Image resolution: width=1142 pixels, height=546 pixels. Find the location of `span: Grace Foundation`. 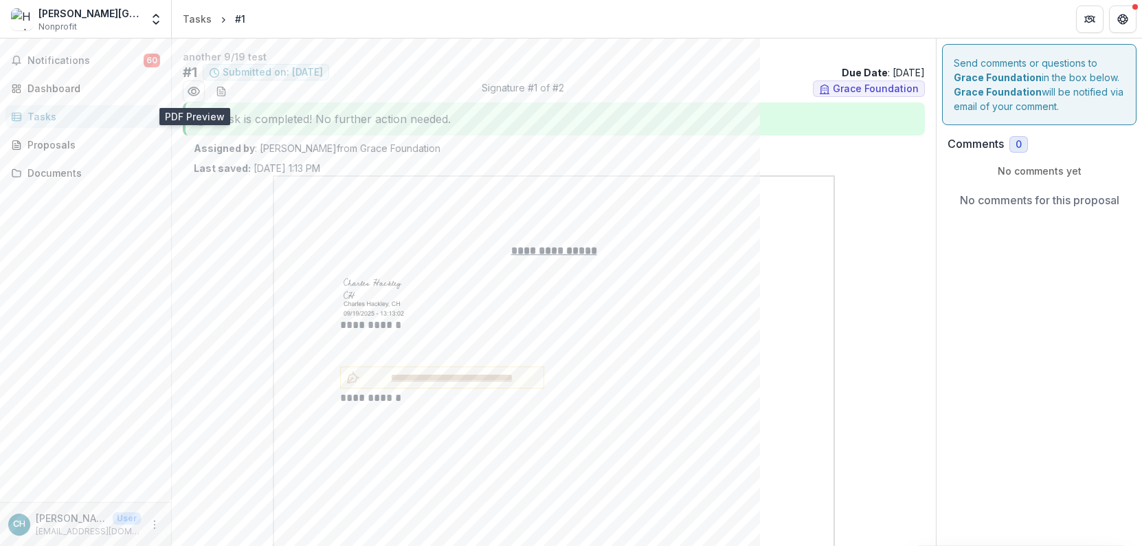

span: Grace Foundation is located at coordinates (876, 89).